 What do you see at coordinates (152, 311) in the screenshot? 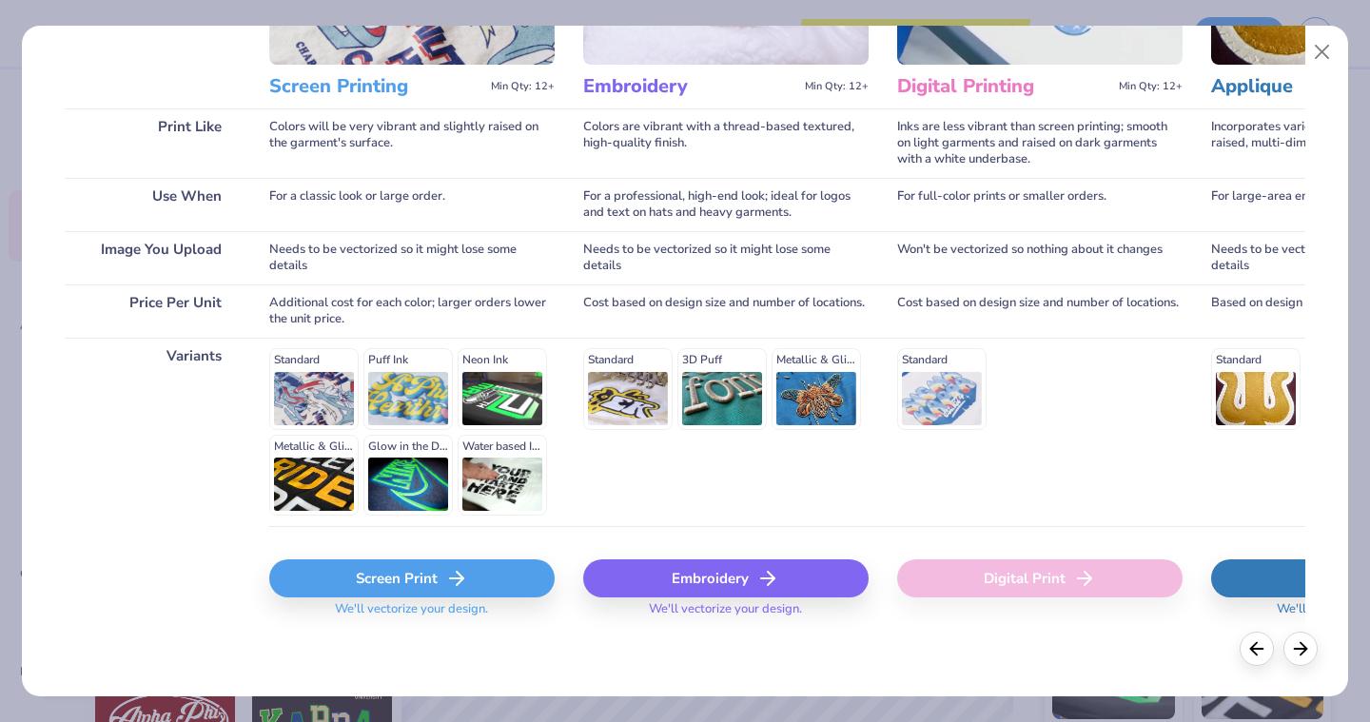
I see `div: Price Per Unit` at bounding box center [152, 311].